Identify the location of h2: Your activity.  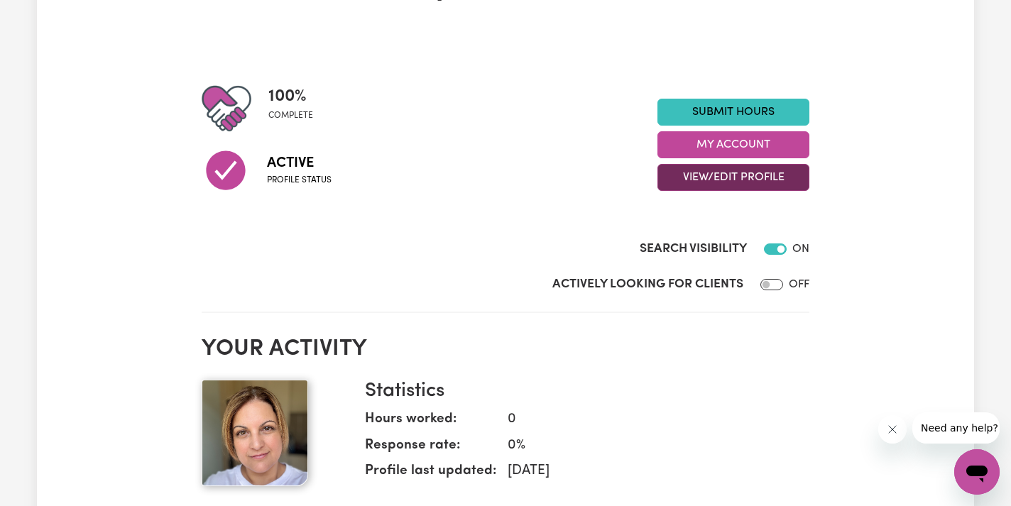
(505, 349).